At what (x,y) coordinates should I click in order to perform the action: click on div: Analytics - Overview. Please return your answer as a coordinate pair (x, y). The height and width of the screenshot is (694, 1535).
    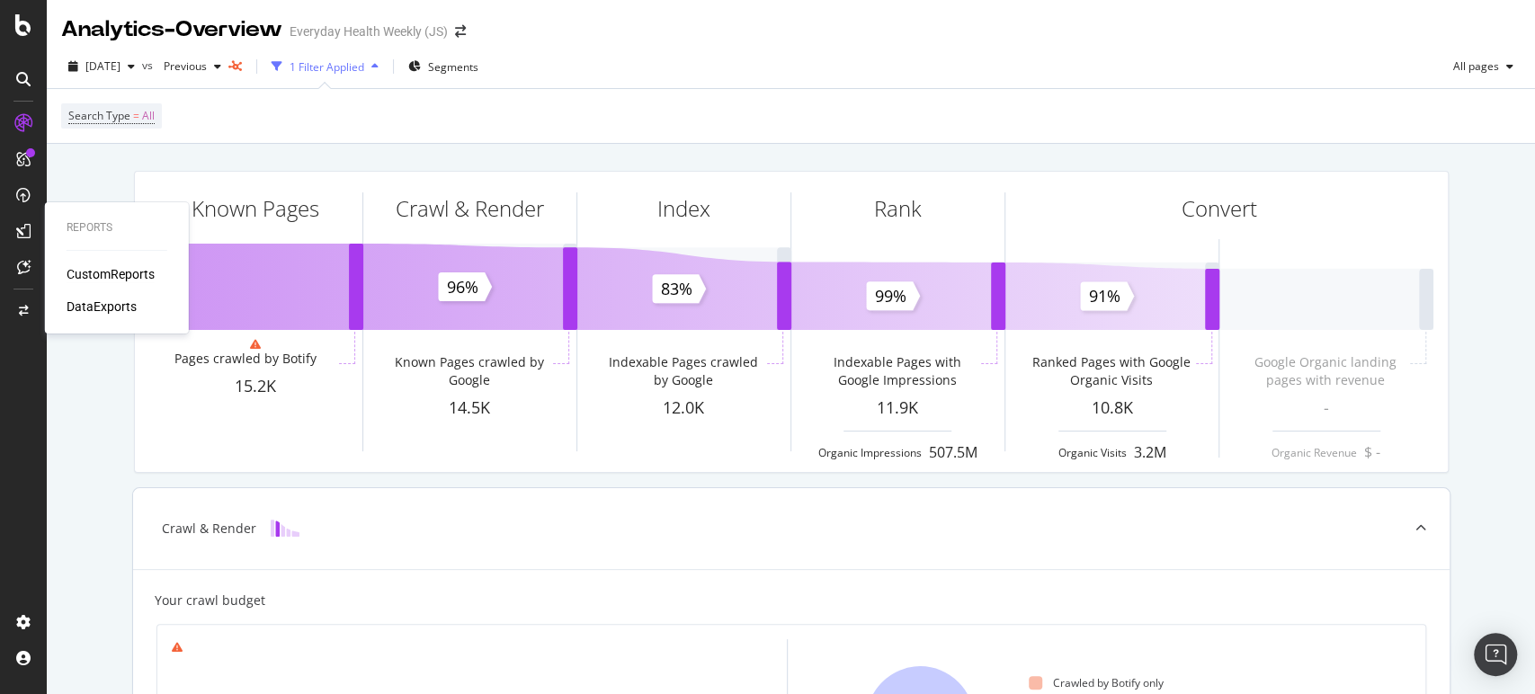
    Looking at the image, I should click on (172, 30).